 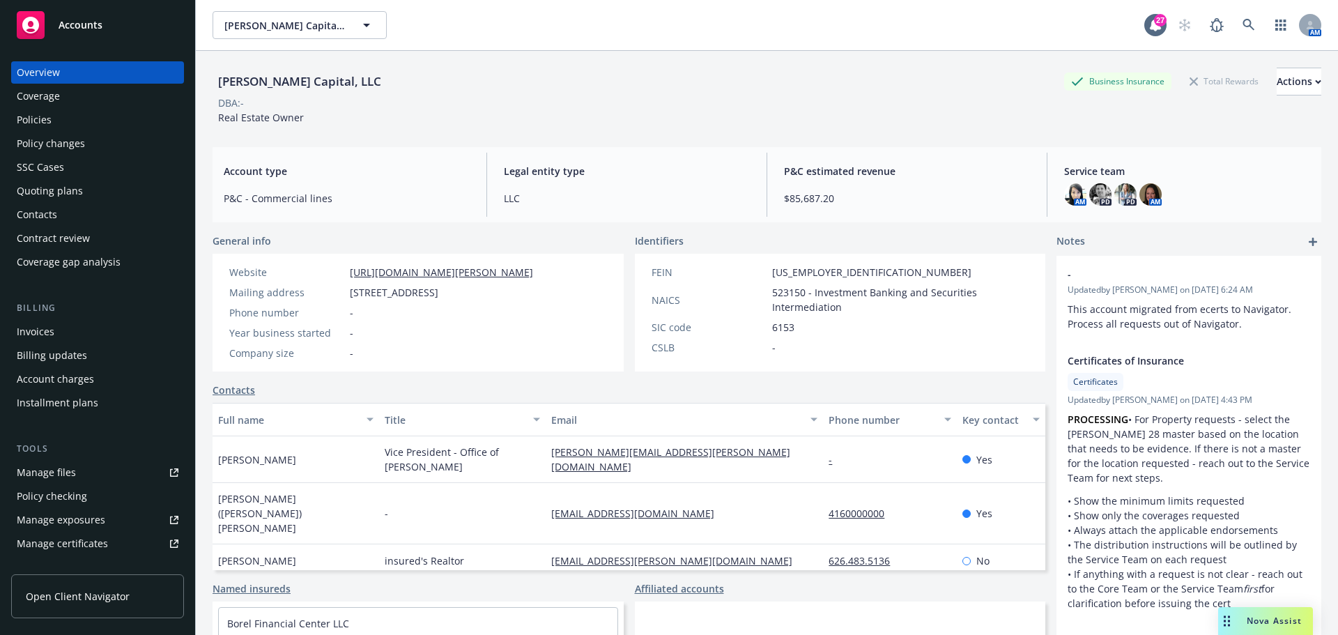 What do you see at coordinates (51, 144) in the screenshot?
I see `div: Policy changes` at bounding box center [51, 144].